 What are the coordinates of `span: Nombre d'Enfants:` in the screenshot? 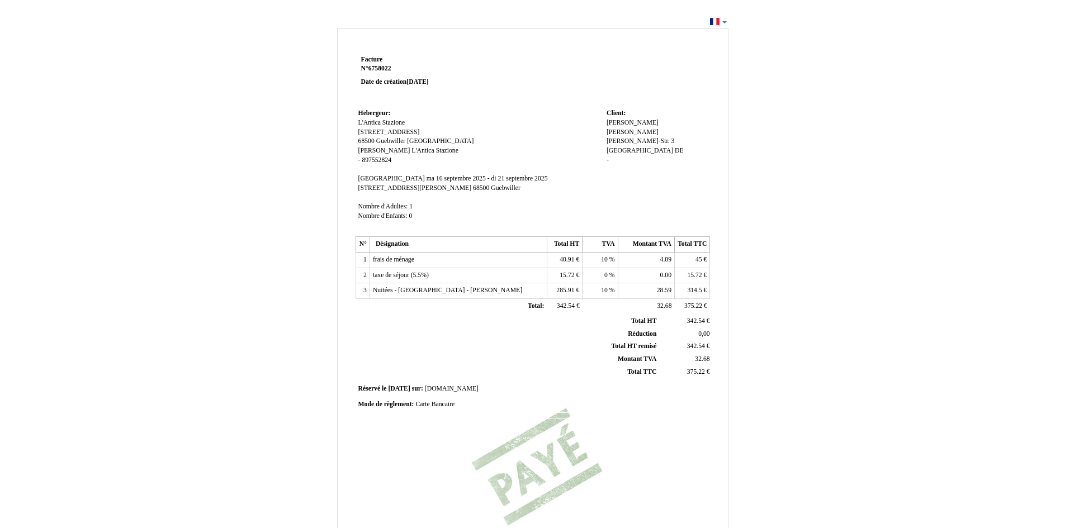 It's located at (383, 216).